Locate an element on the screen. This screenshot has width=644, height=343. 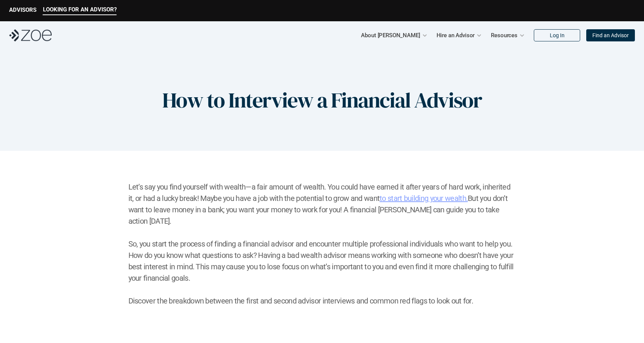
h1: How to Interview a Financial Advisor is located at coordinates (322, 100).